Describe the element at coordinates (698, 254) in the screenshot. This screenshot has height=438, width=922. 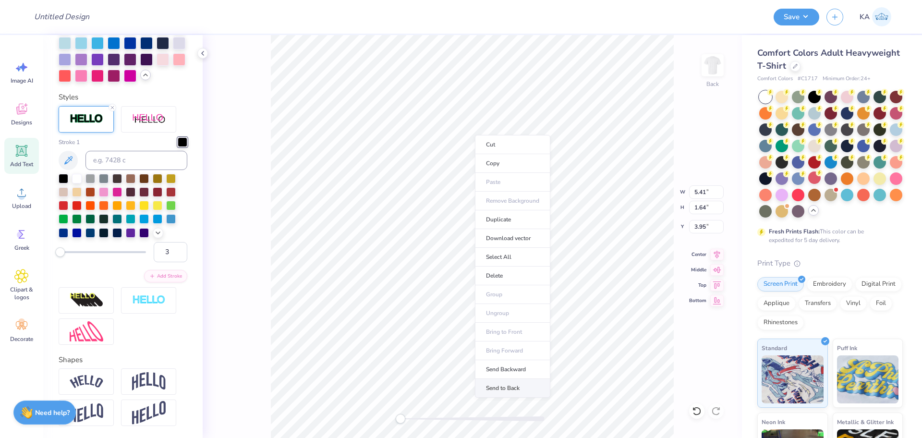
I see `span: Center` at that location.